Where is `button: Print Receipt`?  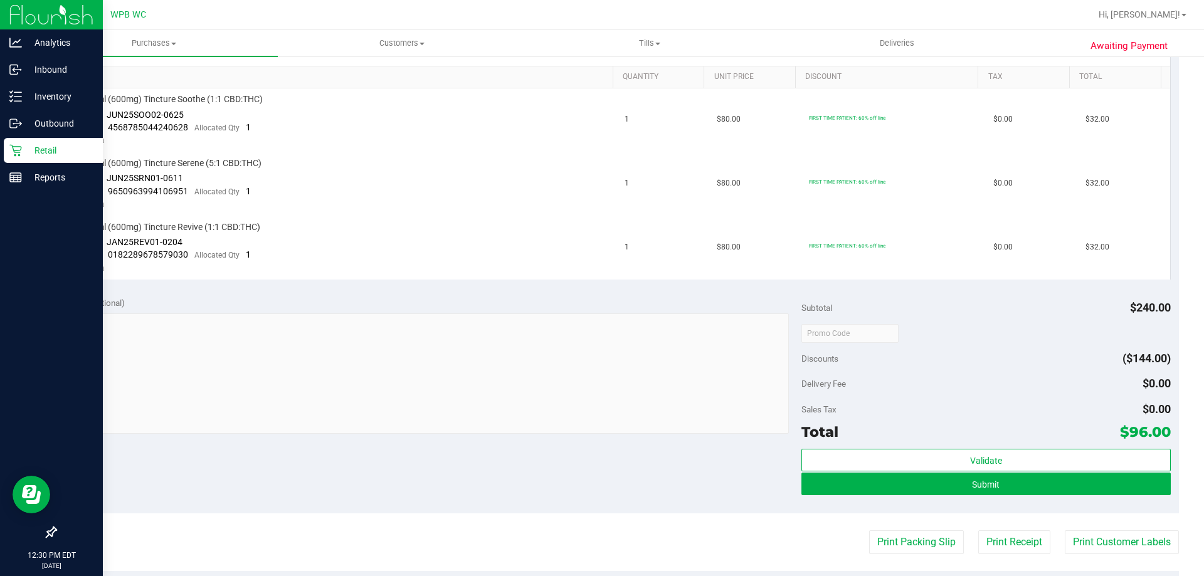
button: Print Receipt is located at coordinates (1014, 542).